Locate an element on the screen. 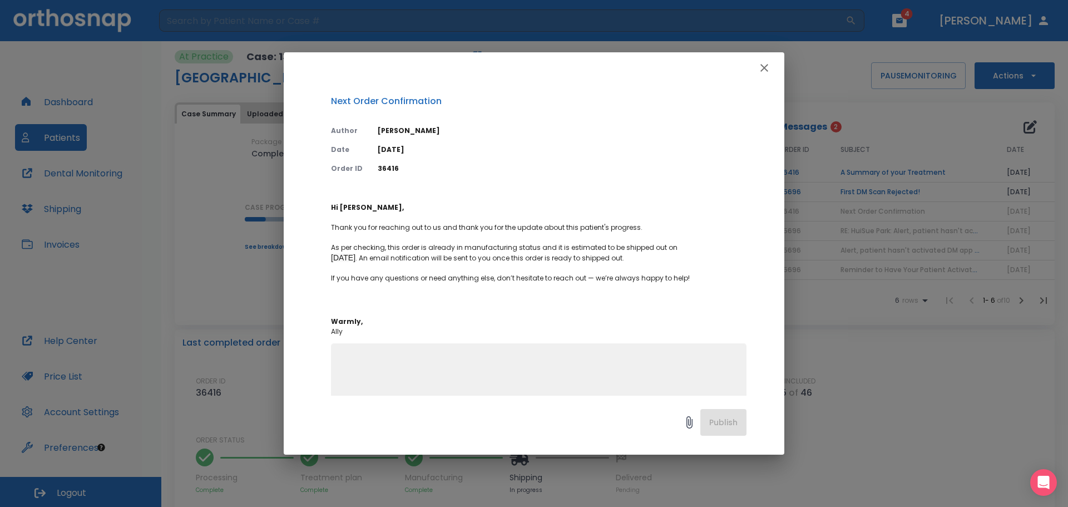 This screenshot has width=1068, height=507. p: 36416 is located at coordinates (562, 168).